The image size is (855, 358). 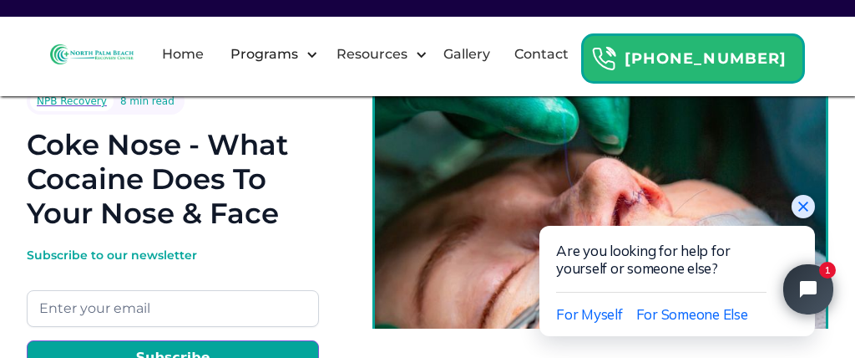 I want to click on div: Are you looking for help for yourself or someone else?, so click(x=173, y=88).